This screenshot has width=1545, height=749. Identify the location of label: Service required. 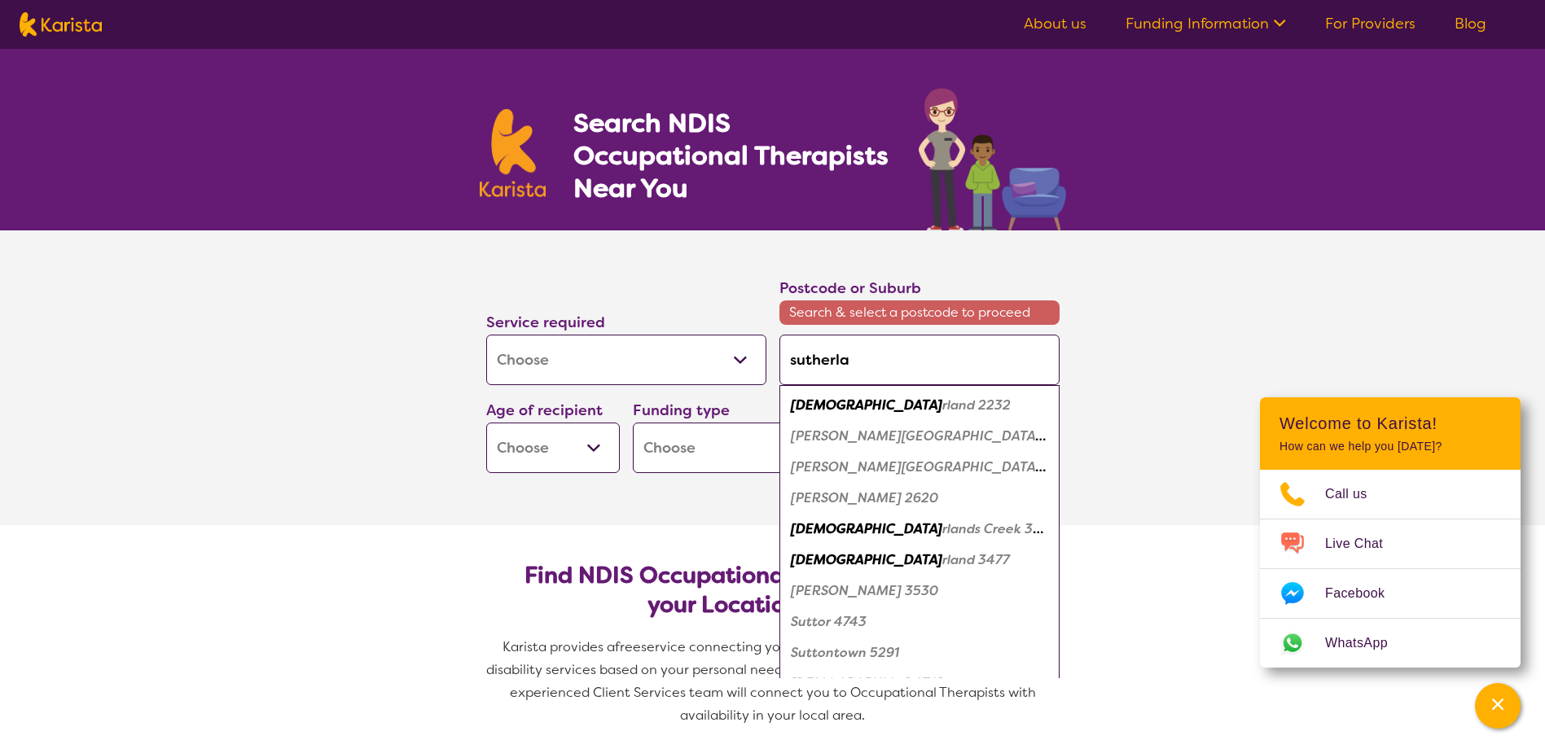
(546, 323).